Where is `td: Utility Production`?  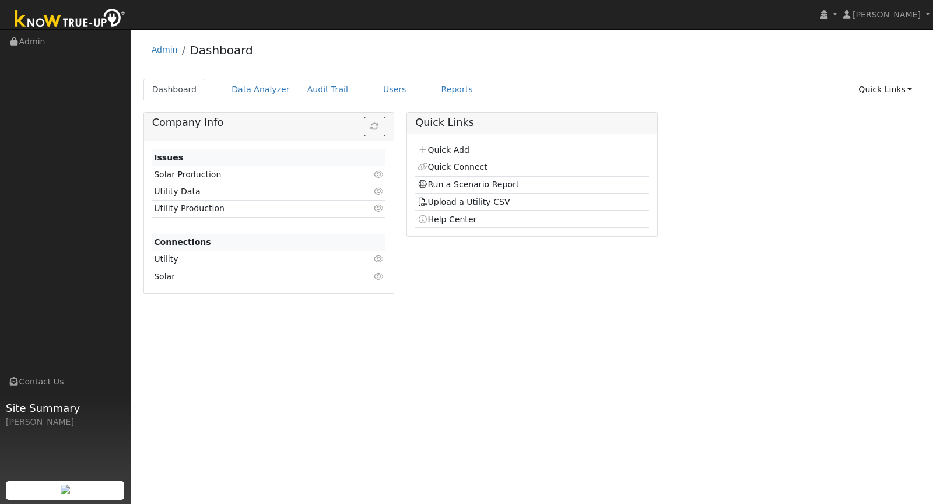
td: Utility Production is located at coordinates (250, 208).